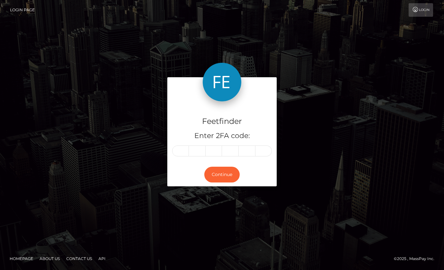 This screenshot has height=270, width=444. What do you see at coordinates (102, 258) in the screenshot?
I see `a: API` at bounding box center [102, 258].